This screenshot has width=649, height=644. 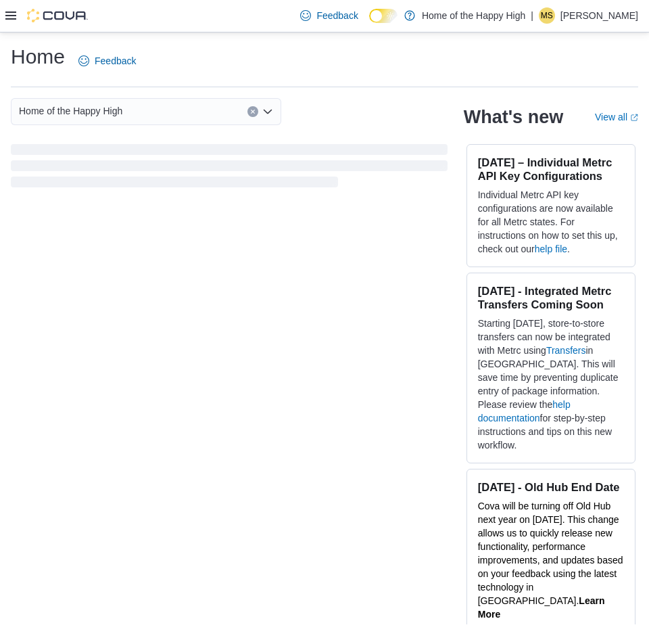 What do you see at coordinates (253, 112) in the screenshot?
I see `button: Clear input` at bounding box center [253, 112].